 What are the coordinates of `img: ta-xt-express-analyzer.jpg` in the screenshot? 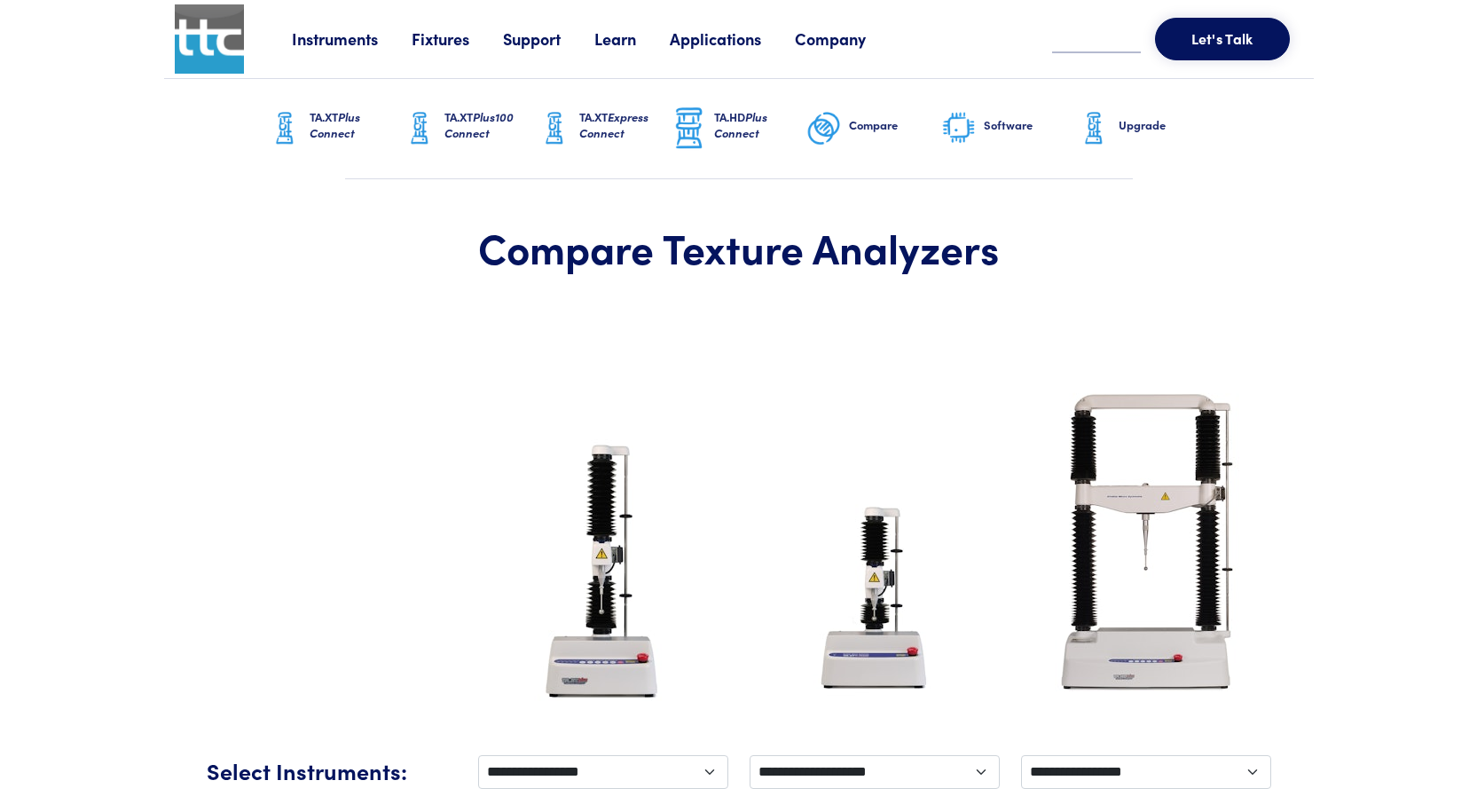 It's located at (875, 597).